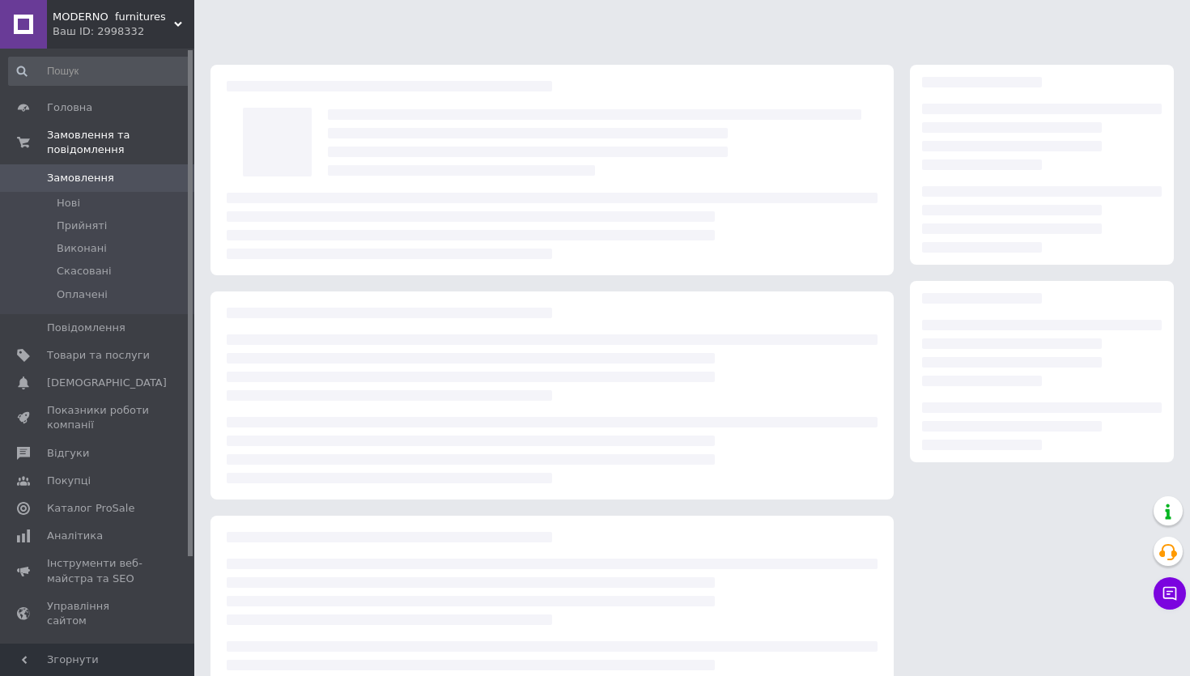 The image size is (1190, 676). I want to click on span: Прийняті, so click(82, 226).